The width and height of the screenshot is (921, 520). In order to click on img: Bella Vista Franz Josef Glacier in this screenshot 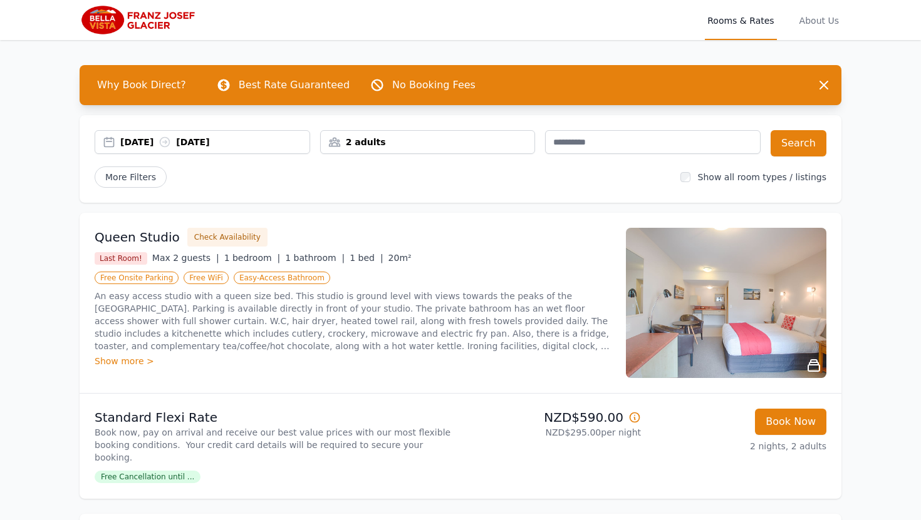, I will do `click(140, 20)`.